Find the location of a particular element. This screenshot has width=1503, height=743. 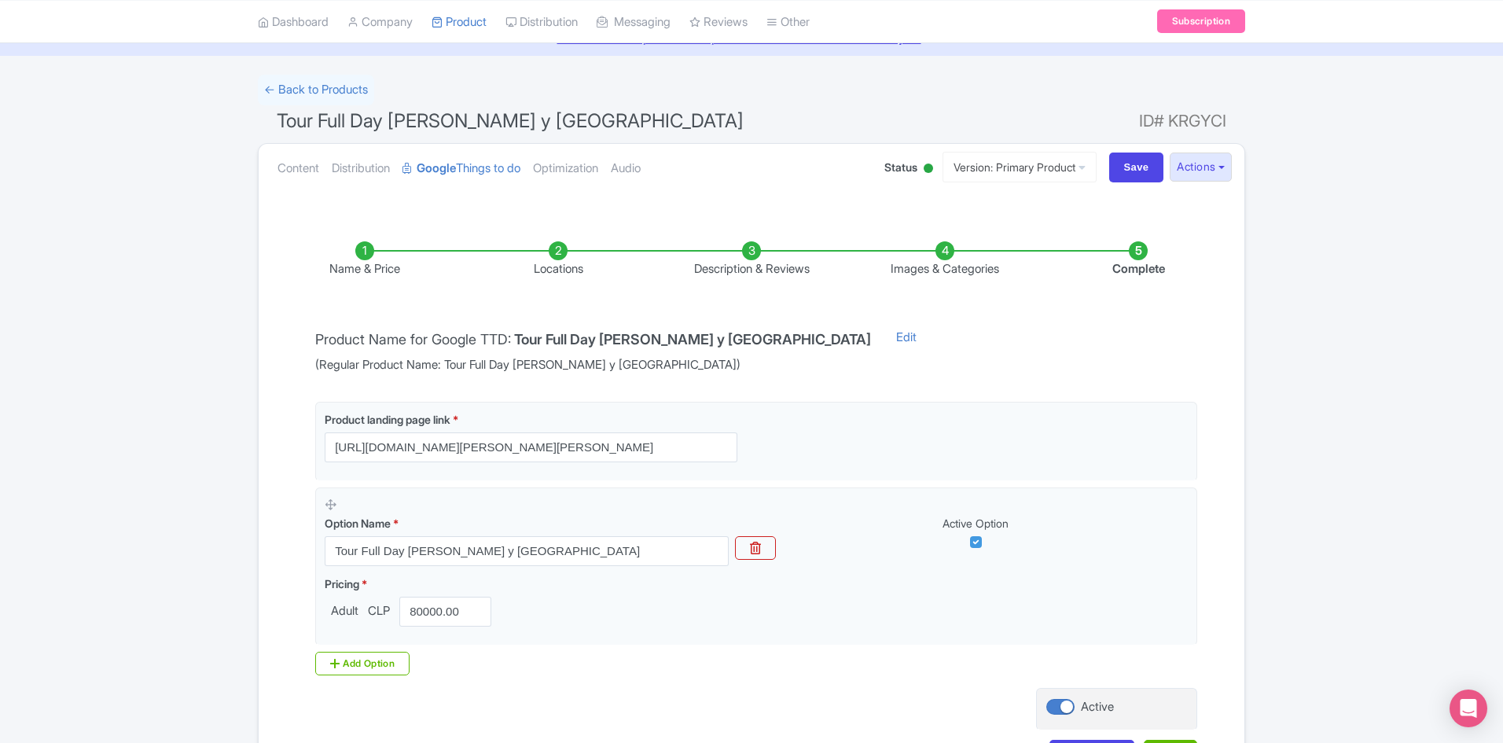

span: Pricing is located at coordinates (342, 583).